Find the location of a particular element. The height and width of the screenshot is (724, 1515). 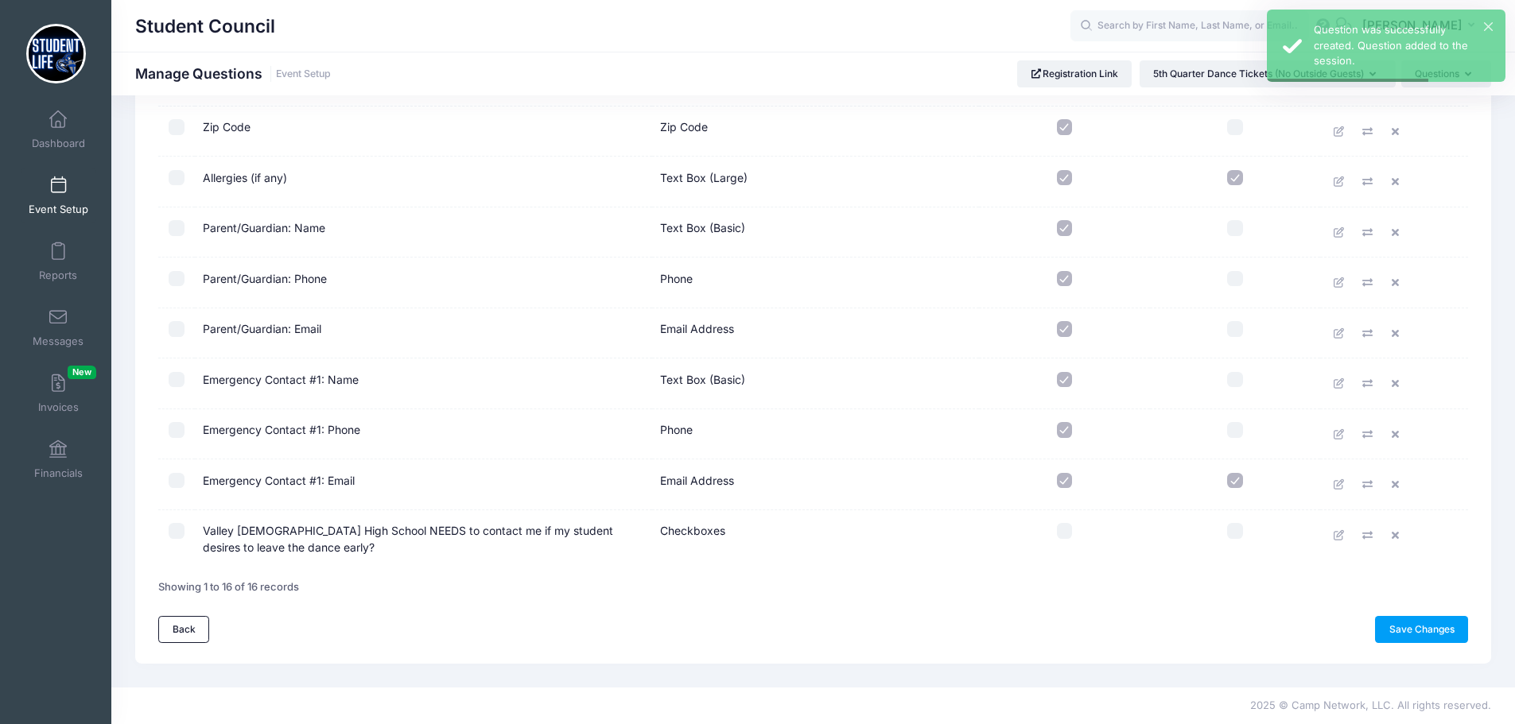

h1: Manage Questions is located at coordinates (233, 73).